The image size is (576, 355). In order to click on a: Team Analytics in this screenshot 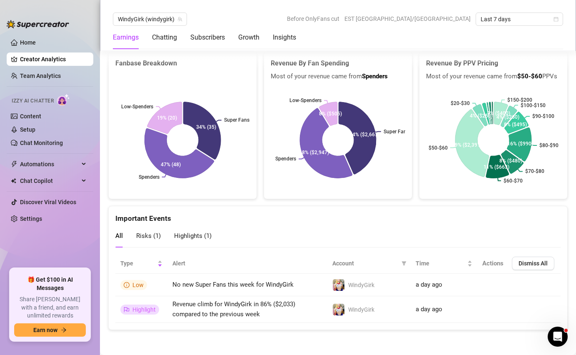, I will do `click(40, 76)`.